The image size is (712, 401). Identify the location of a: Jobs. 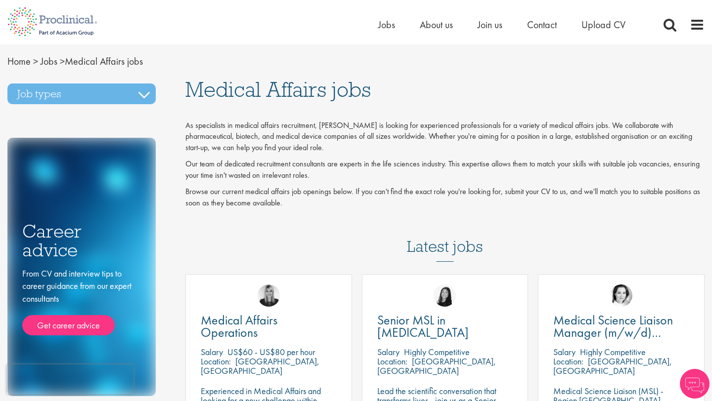
(387, 25).